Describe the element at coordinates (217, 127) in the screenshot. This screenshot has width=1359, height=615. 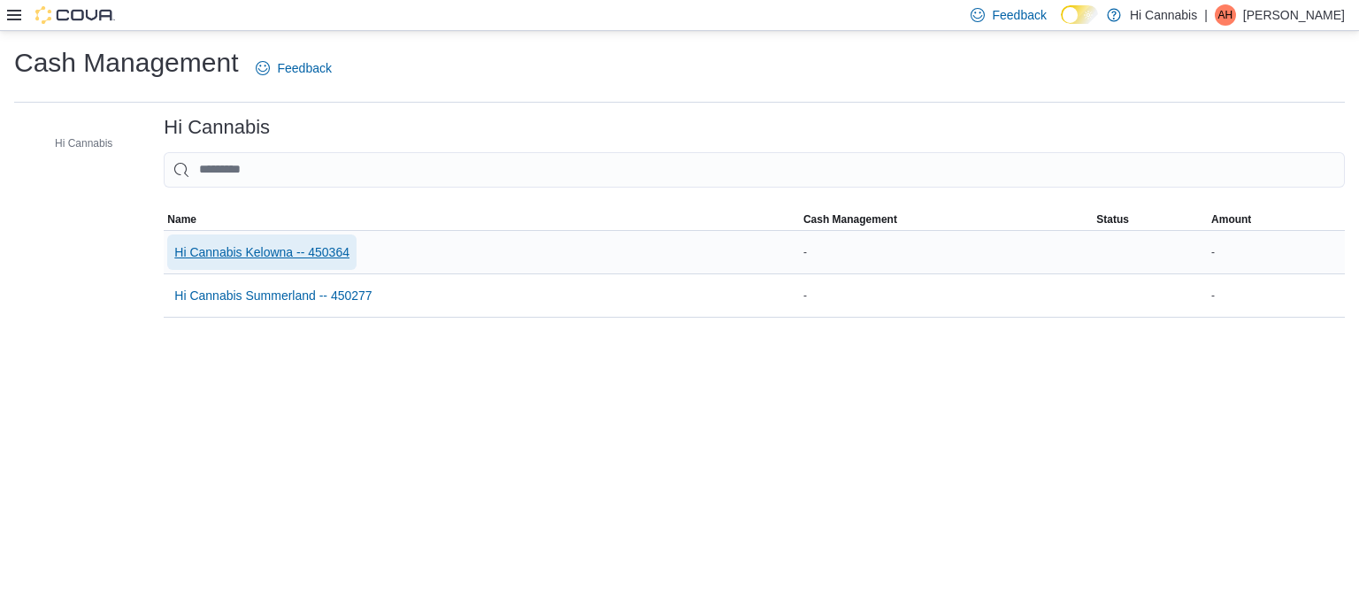
I see `h3: Hi Cannabis` at that location.